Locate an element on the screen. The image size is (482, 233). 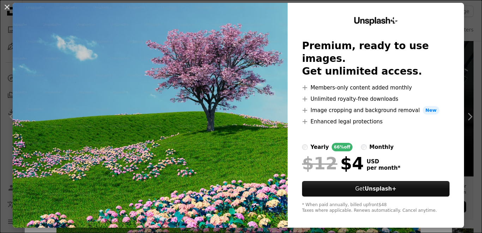
li: Enhanced legal protections is located at coordinates (376, 122).